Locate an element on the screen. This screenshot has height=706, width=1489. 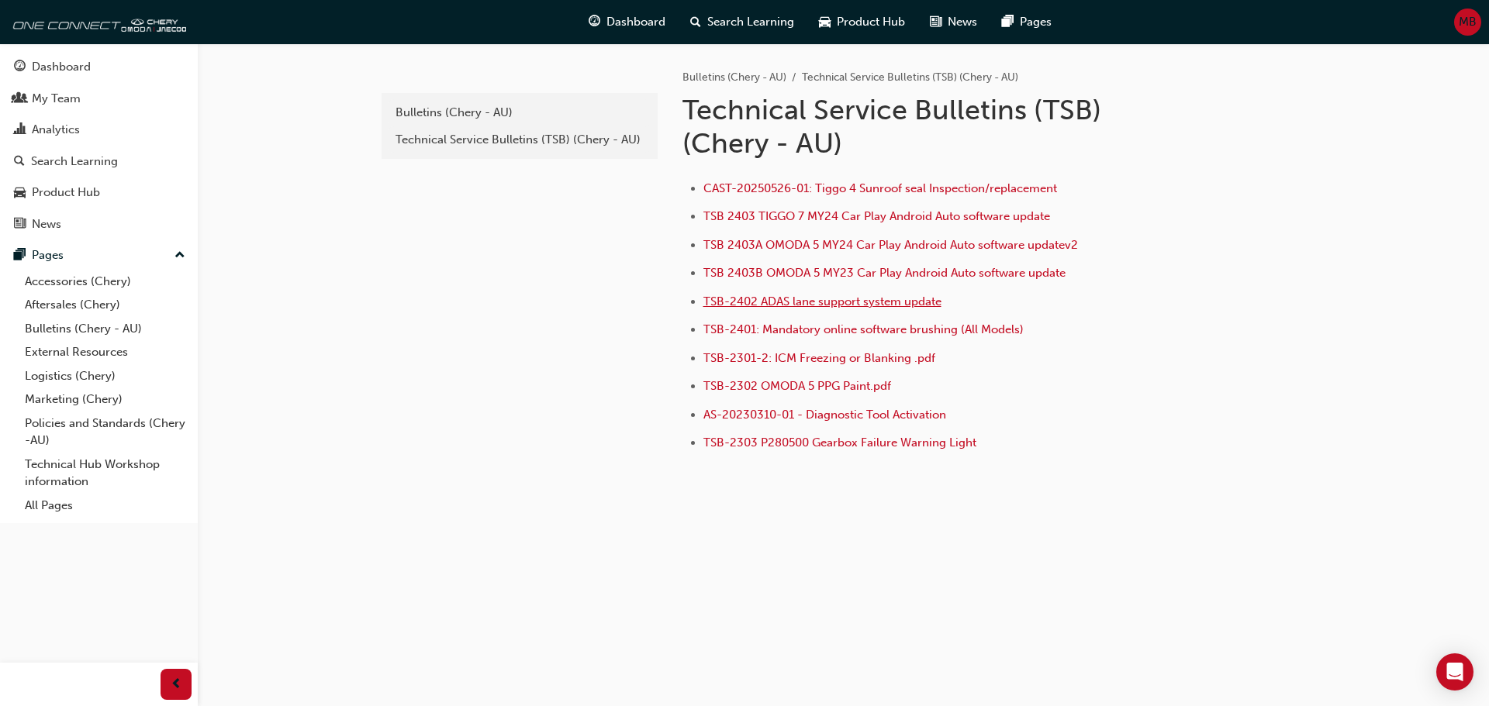
div: Open Intercom Messenger is located at coordinates (1455, 672).